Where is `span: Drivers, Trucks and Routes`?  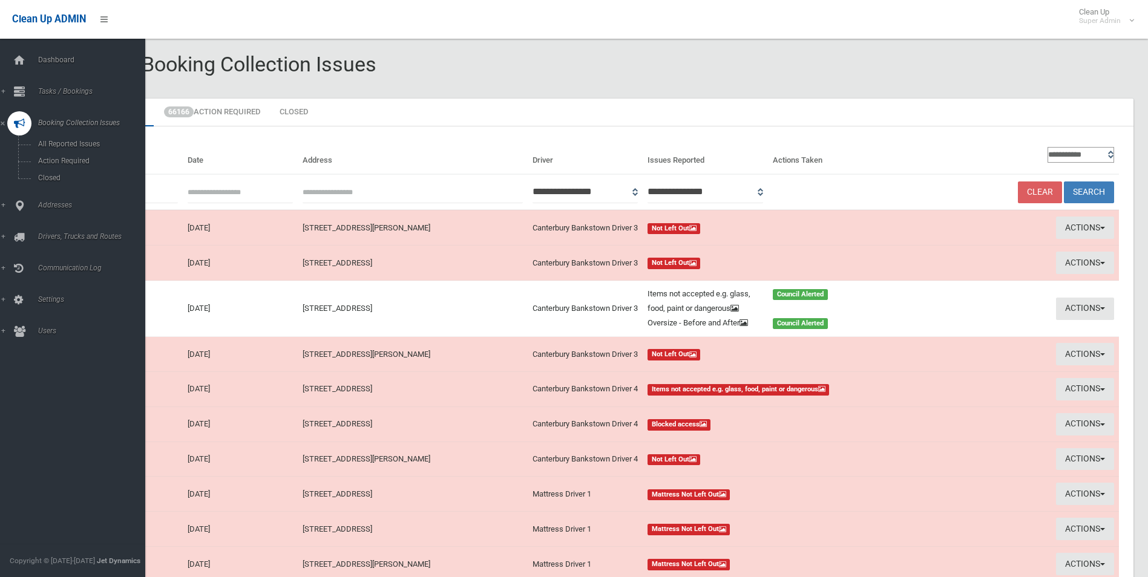
span: Drivers, Trucks and Routes is located at coordinates (94, 237).